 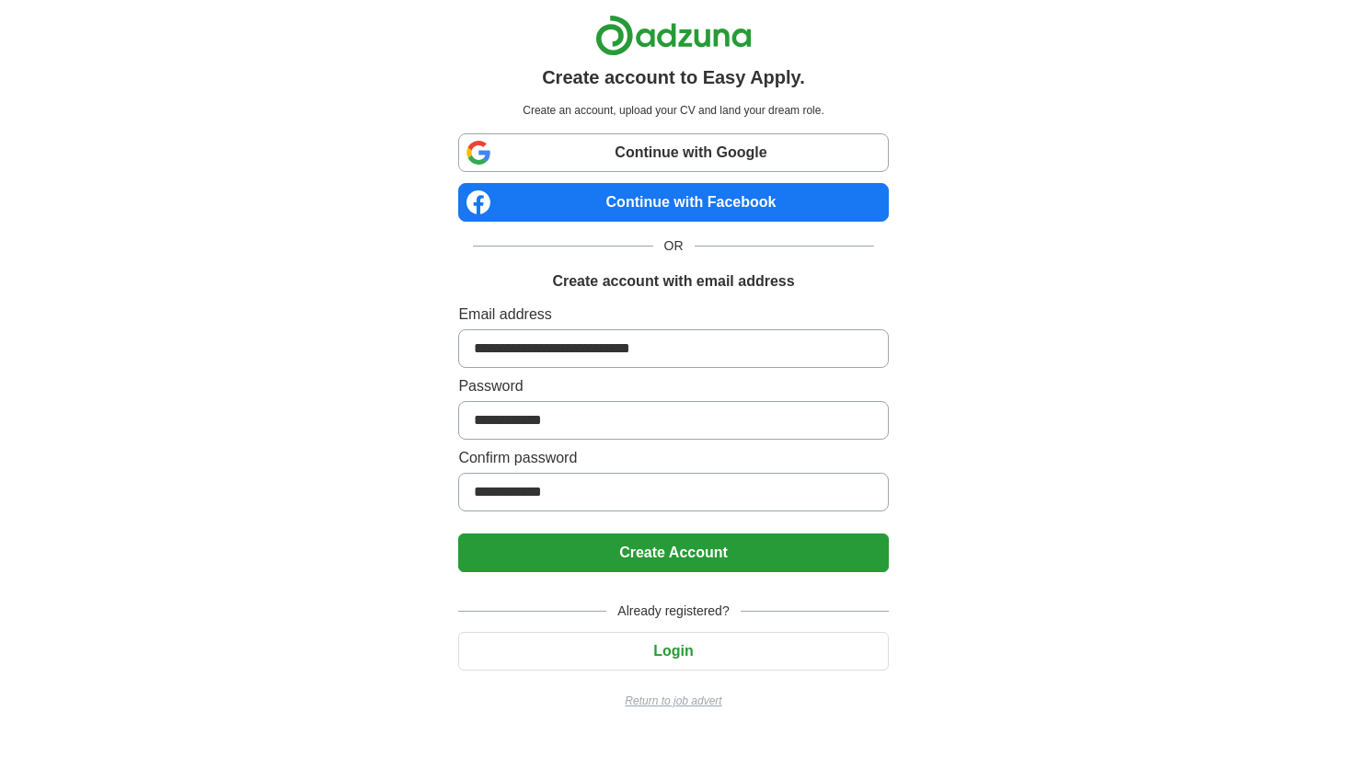 What do you see at coordinates (673, 282) in the screenshot?
I see `h1: Create account with email address` at bounding box center [673, 282].